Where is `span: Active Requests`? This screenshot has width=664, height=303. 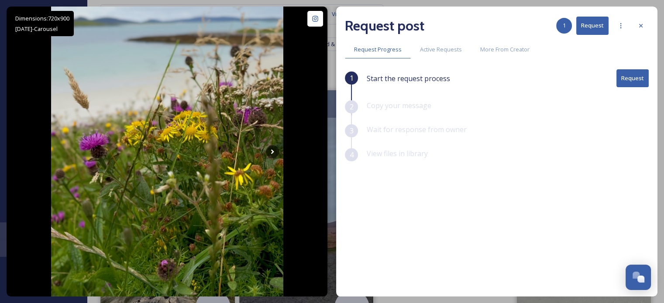
span: Active Requests is located at coordinates (441, 49).